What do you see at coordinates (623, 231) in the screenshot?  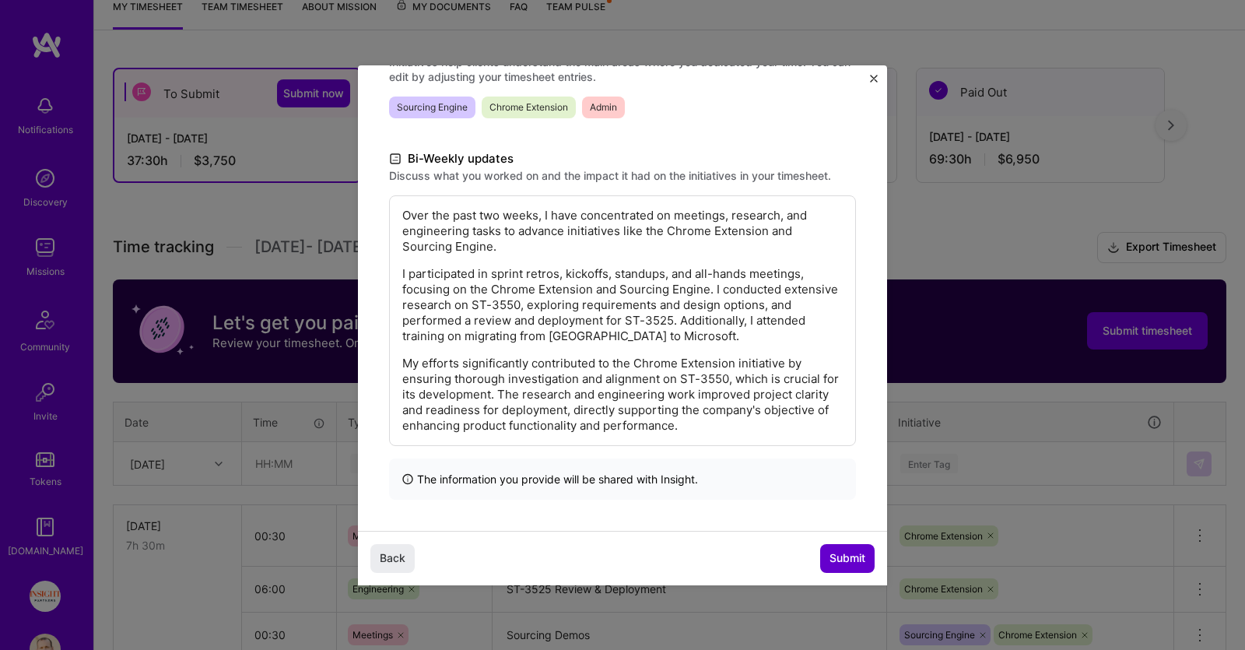 I see `p: Over the past two weeks, I have concentrated on meetings, research, and engineering tasks to adva...` at bounding box center [623, 231].